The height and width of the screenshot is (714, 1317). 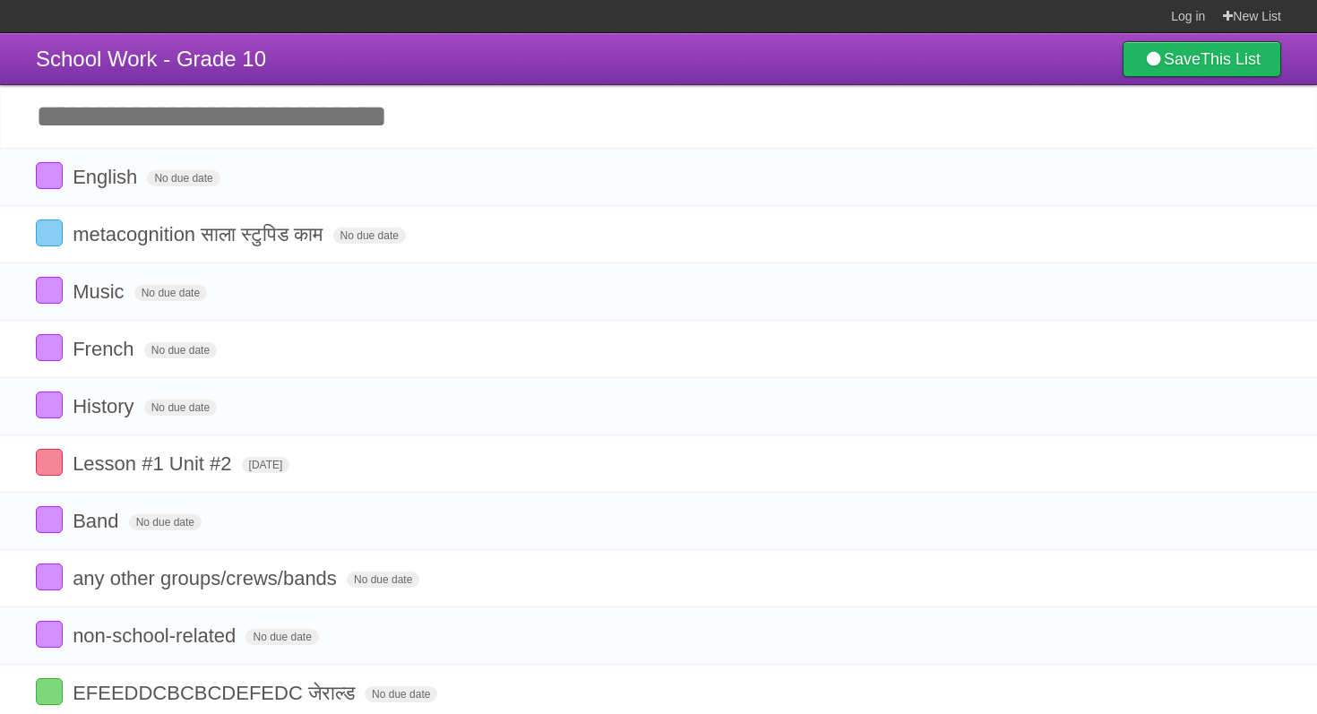 What do you see at coordinates (207, 578) in the screenshot?
I see `span: any other groups/crews/bands` at bounding box center [207, 578].